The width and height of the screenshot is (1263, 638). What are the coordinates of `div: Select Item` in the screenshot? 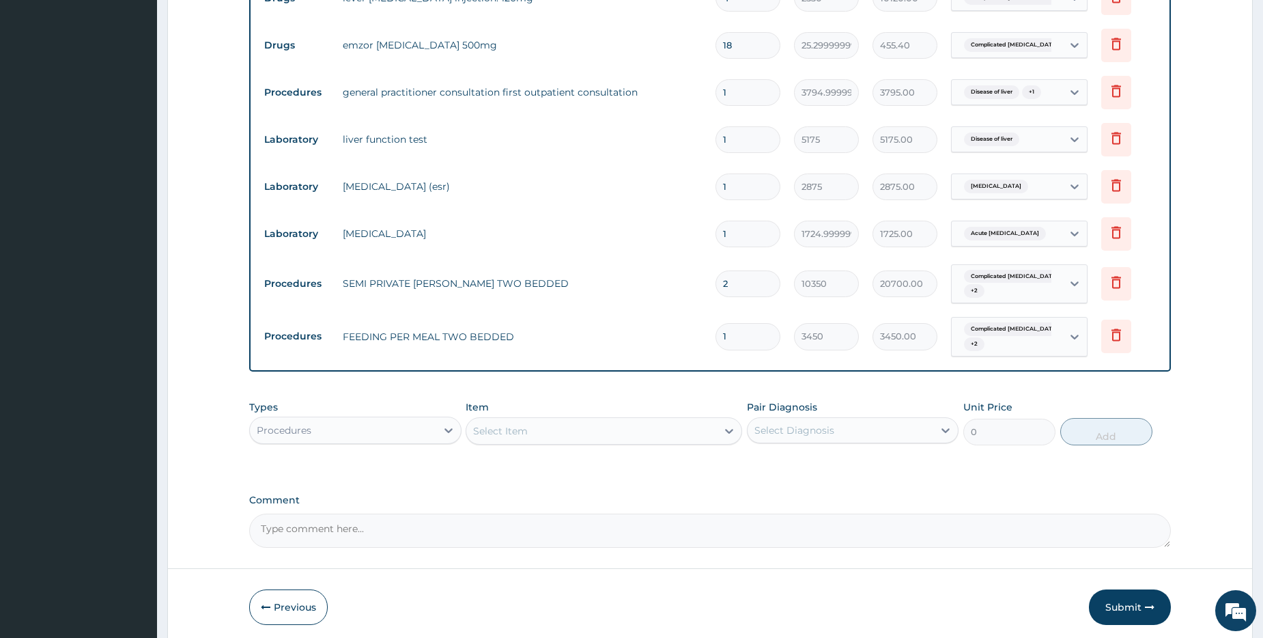 It's located at (501, 431).